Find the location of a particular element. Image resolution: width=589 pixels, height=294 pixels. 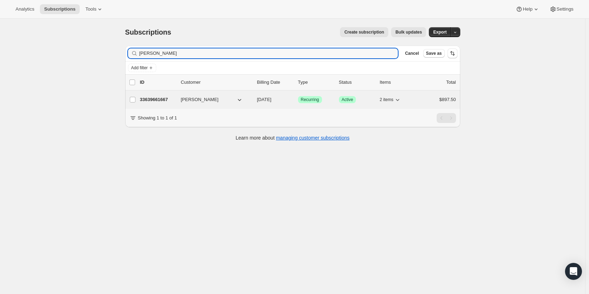

div: IDCustomerBilling DateTypeStatusItemsTotal is located at coordinates (298, 82).